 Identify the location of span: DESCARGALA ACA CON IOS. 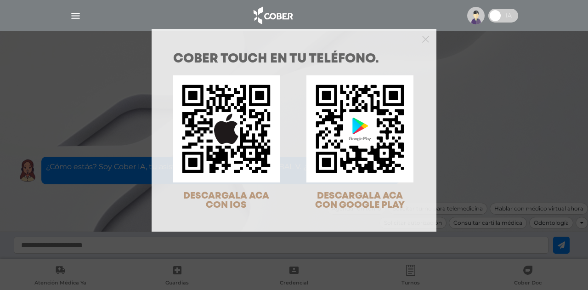
(226, 200).